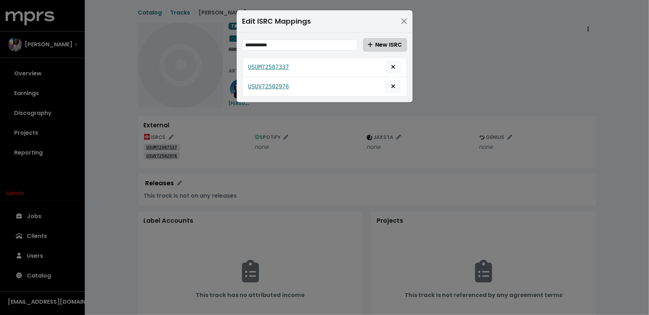 This screenshot has height=315, width=649. Describe the element at coordinates (277, 21) in the screenshot. I see `div: Edit ISRC Mappings` at that location.